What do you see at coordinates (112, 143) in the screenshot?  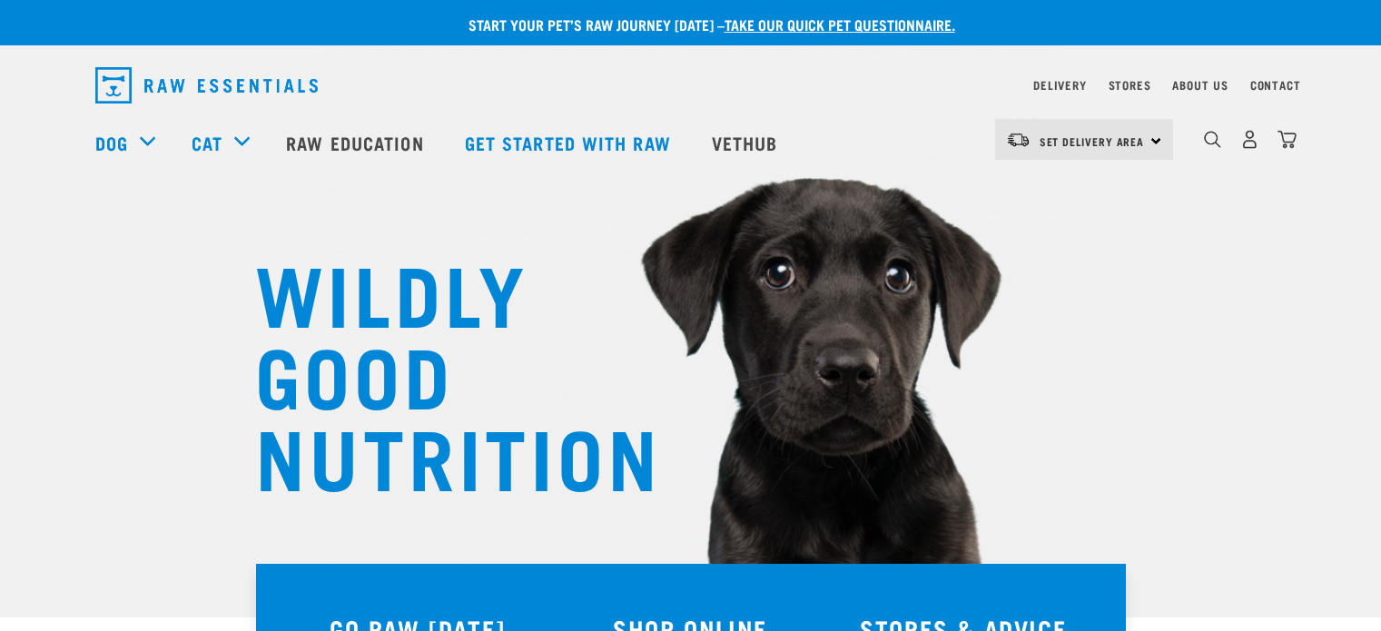 I see `a: Dog` at bounding box center [112, 143].